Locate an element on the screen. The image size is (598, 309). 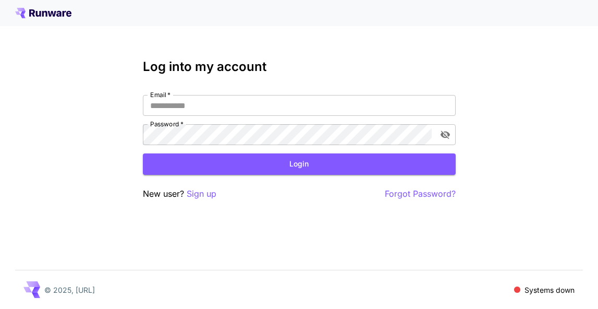
h3: Log into my account is located at coordinates (299, 67).